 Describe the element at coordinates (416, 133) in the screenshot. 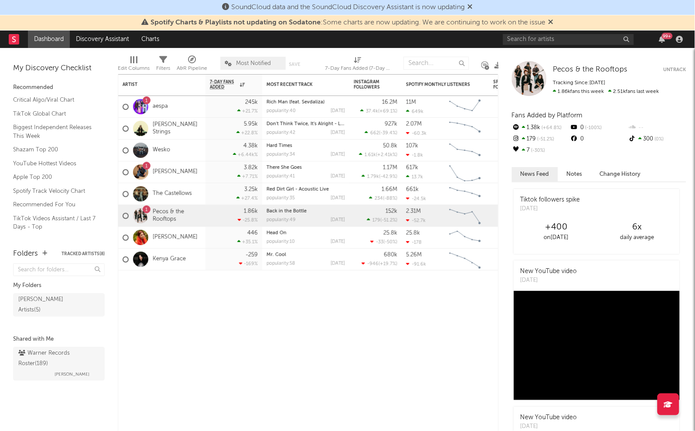

I see `div: -60.3k` at that location.